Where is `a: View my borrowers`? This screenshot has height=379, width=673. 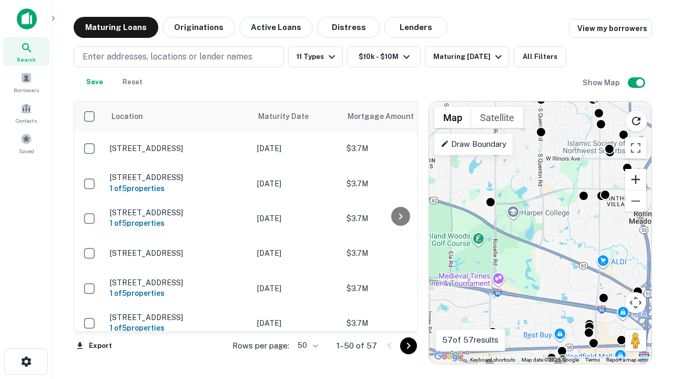
a: View my borrowers is located at coordinates (611, 28).